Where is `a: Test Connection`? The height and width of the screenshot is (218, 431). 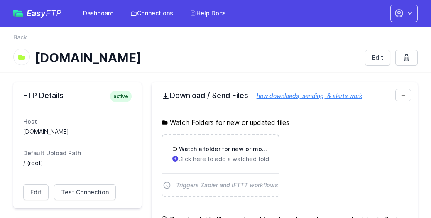 a: Test Connection is located at coordinates (85, 192).